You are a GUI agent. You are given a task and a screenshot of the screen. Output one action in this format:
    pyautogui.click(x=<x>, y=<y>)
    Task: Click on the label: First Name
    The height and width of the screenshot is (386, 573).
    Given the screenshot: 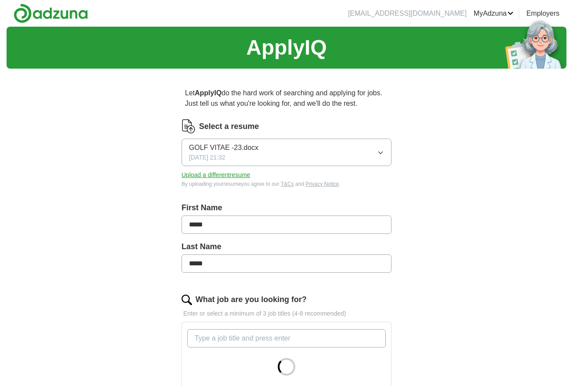 What is the action you would take?
    pyautogui.click(x=287, y=208)
    